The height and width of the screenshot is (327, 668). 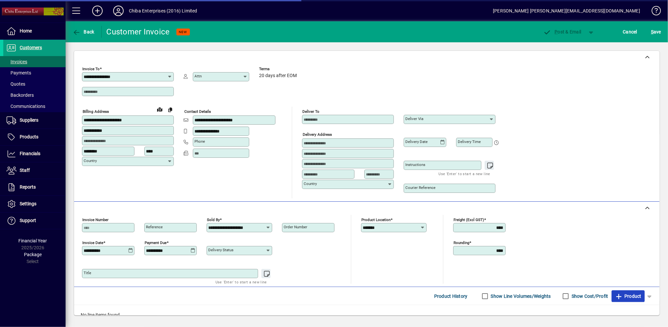 I want to click on span: Invoices, so click(x=17, y=62).